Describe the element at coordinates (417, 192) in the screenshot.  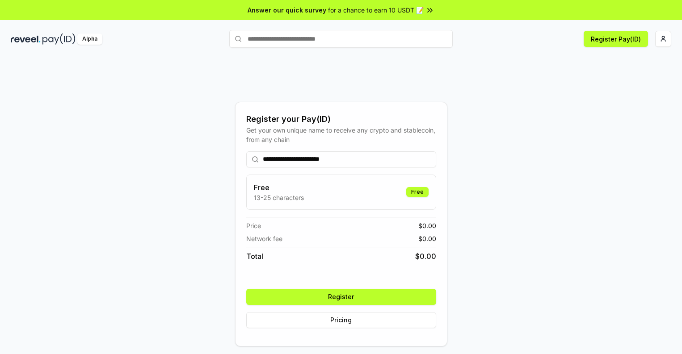
I see `div: Free` at that location.